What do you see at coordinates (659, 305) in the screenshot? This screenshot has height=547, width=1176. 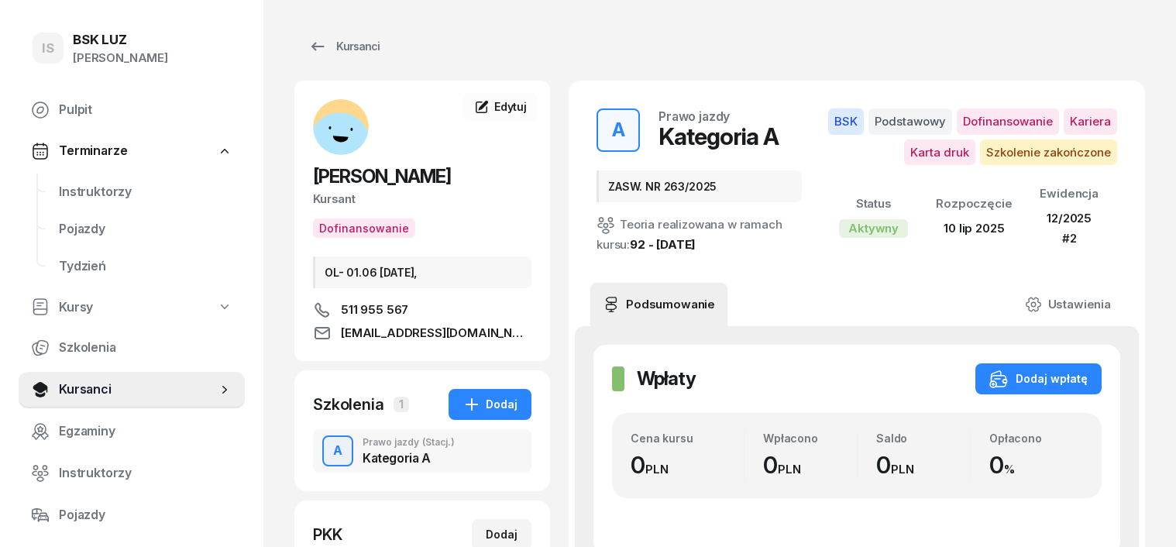 I see `a: Podsumowanie` at bounding box center [659, 305].